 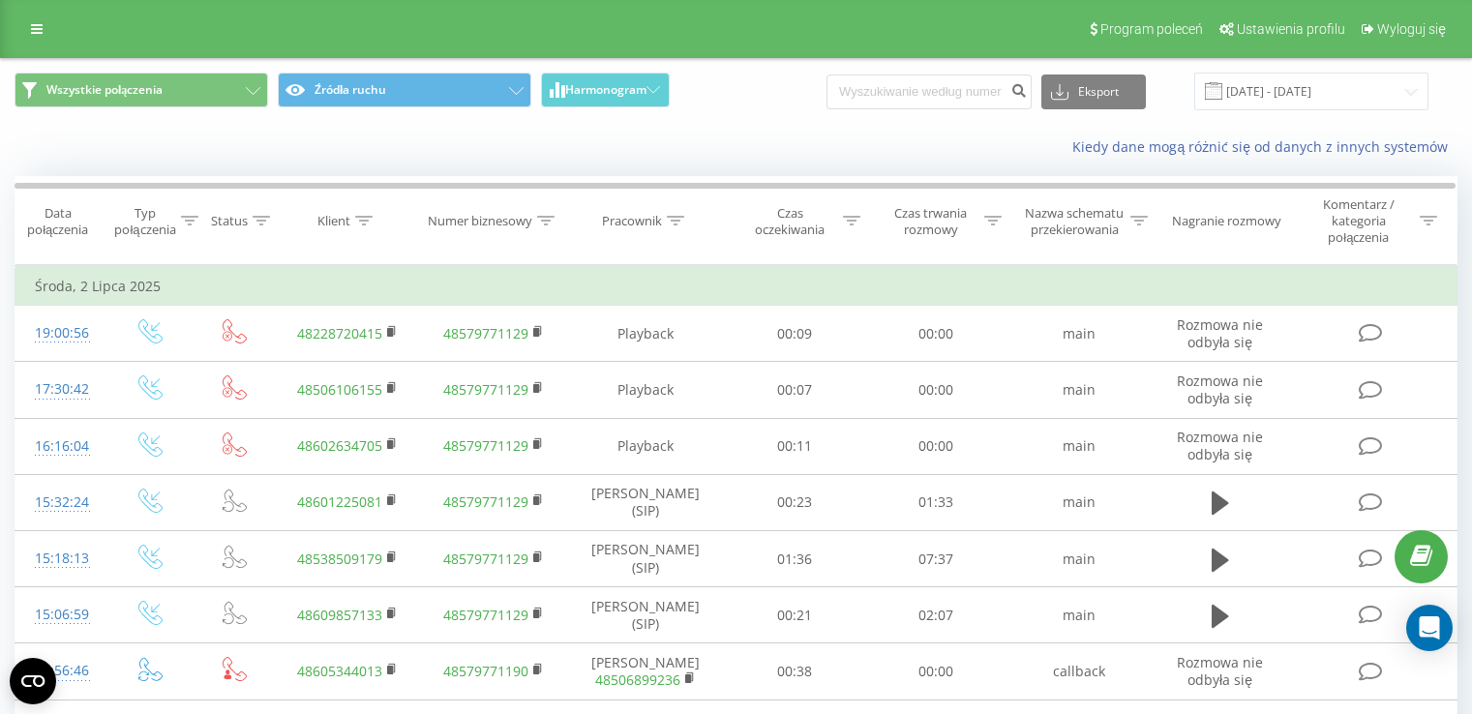 What do you see at coordinates (794, 502) in the screenshot?
I see `td: 00:23` at bounding box center [794, 502].